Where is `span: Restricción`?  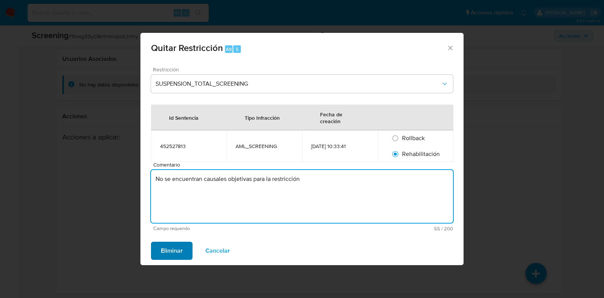 span: Restricción is located at coordinates (304, 69).